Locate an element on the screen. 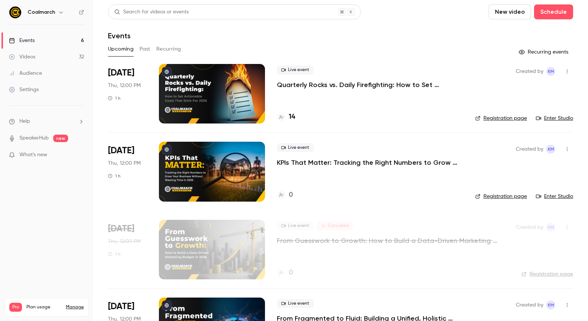 This screenshot has width=588, height=321. span: Help is located at coordinates (25, 121).